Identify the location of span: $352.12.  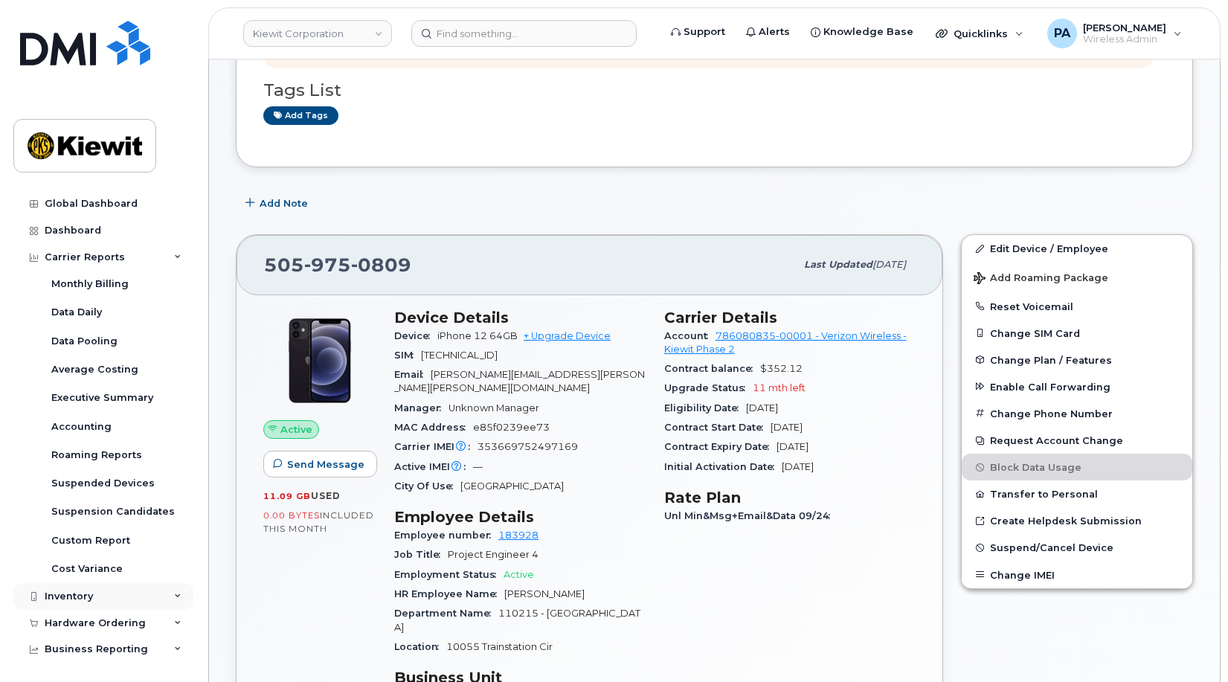
(781, 368).